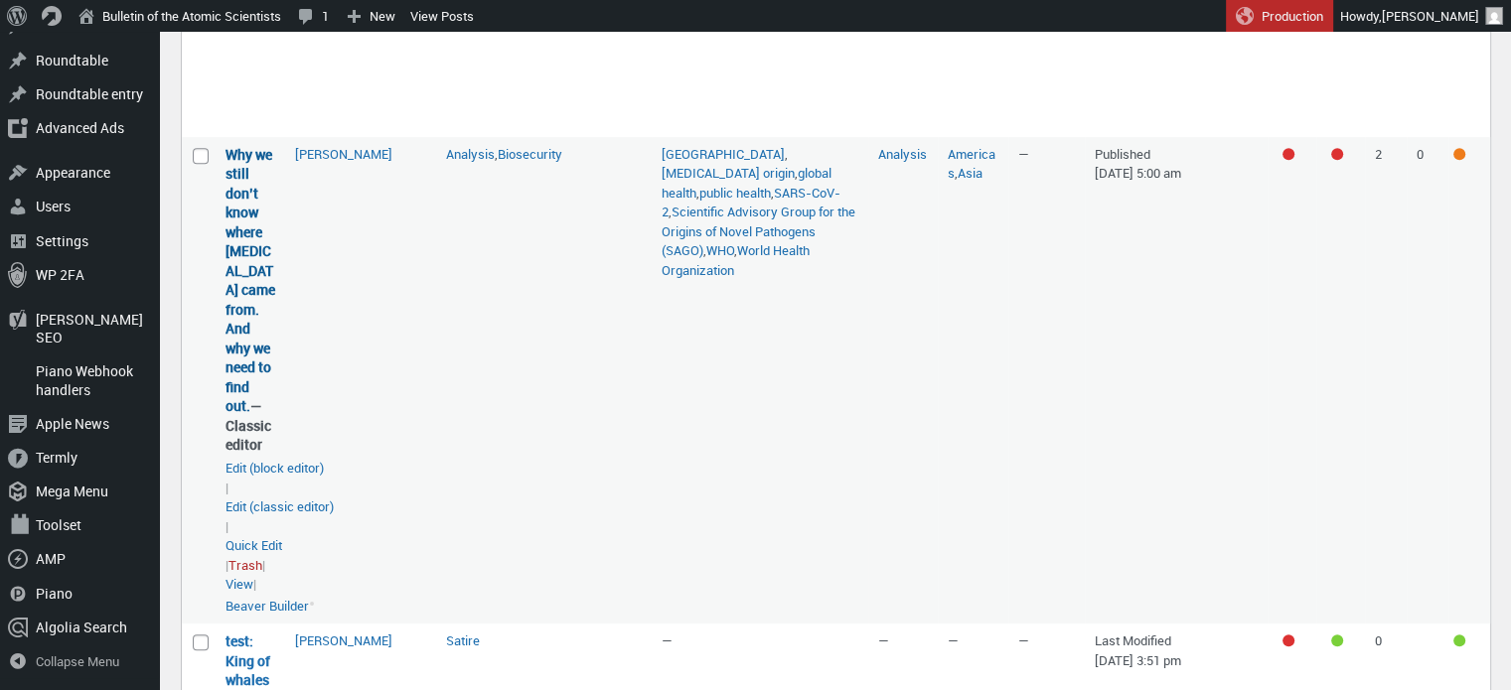 This screenshot has width=1511, height=690. I want to click on a: WHO, so click(720, 250).